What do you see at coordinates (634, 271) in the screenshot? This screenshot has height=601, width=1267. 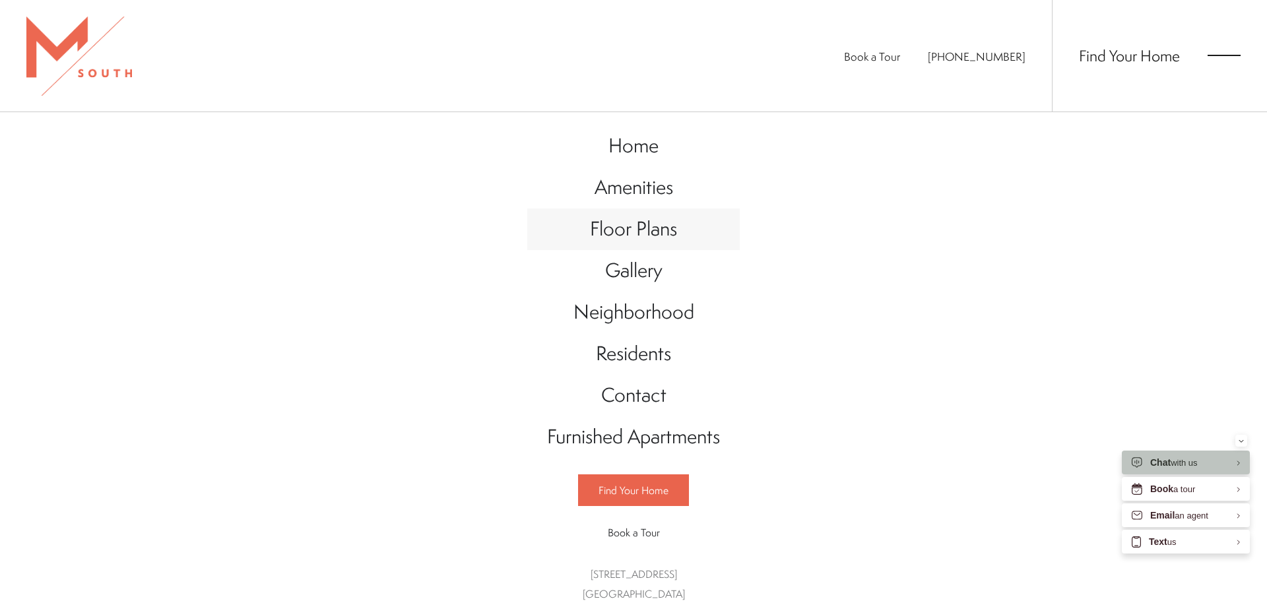 I see `a: Go to Gallery` at bounding box center [634, 271].